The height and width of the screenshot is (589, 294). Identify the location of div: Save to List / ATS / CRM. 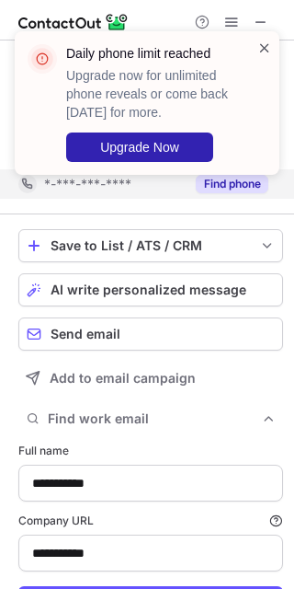
(151, 246).